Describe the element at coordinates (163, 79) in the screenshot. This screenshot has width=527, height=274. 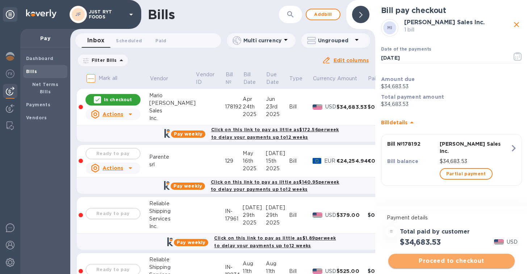
I see `span: Vendor` at that location.